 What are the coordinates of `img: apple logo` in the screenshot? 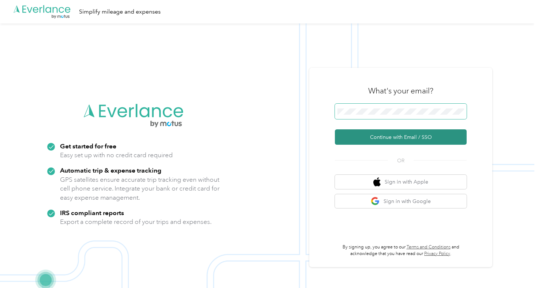 It's located at (377, 182).